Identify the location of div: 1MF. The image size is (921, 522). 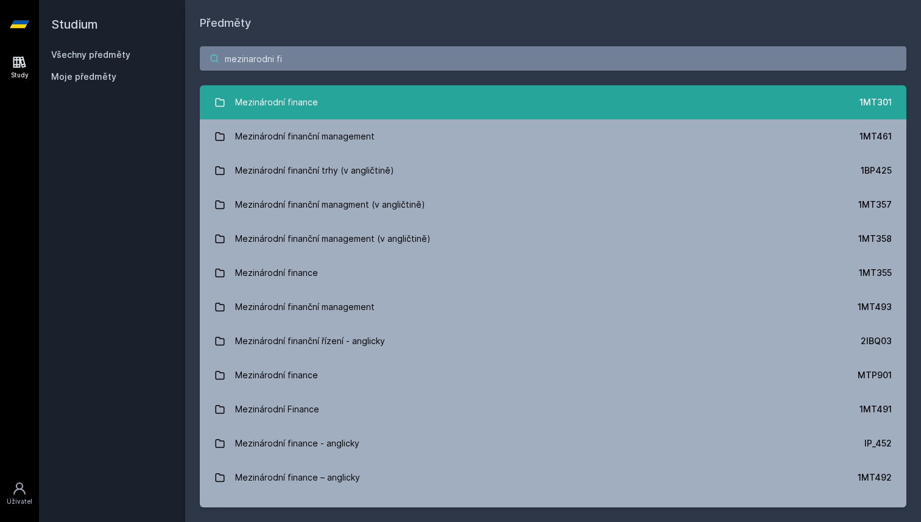
(883, 512).